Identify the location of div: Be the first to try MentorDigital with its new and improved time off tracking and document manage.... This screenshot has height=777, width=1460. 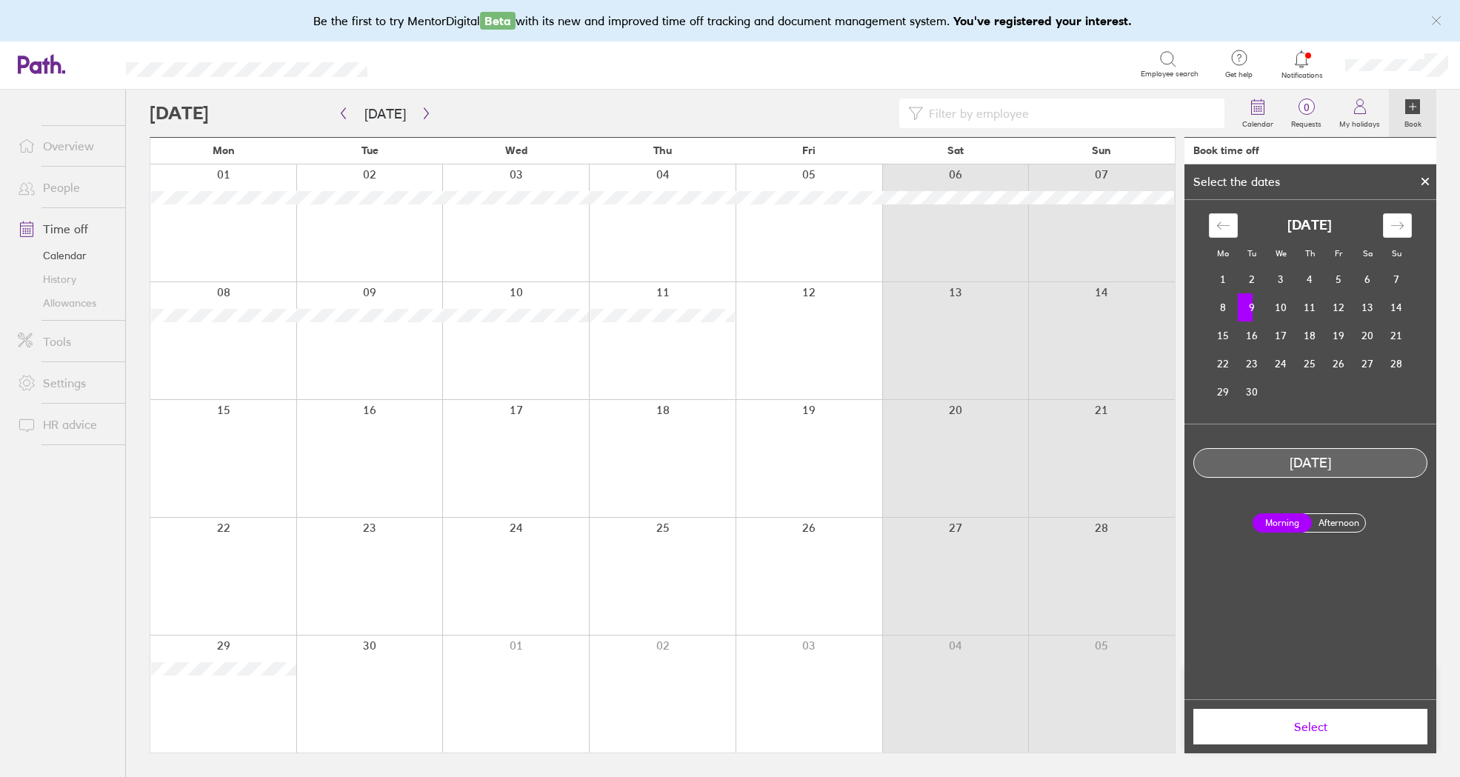
(730, 21).